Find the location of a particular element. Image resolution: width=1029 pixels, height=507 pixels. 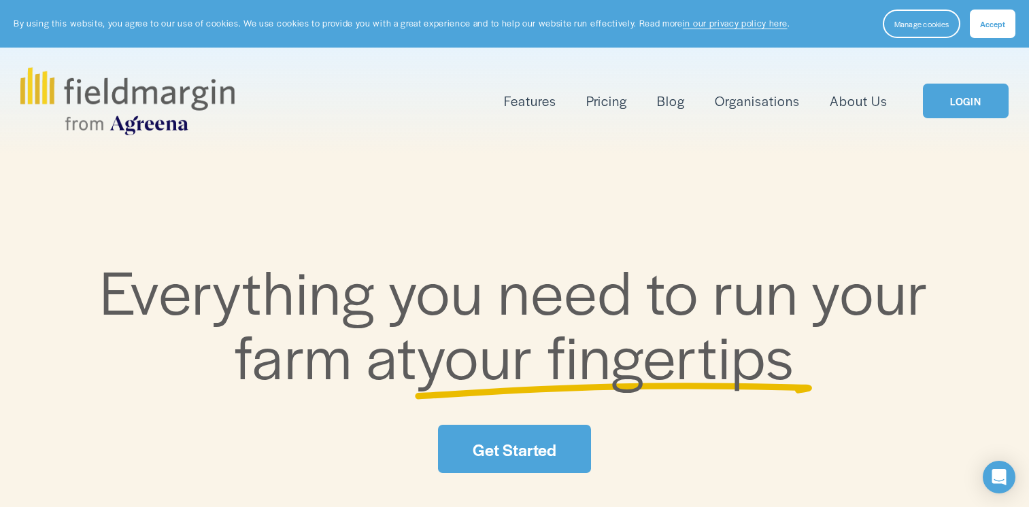

a: Organisations is located at coordinates (757, 101).